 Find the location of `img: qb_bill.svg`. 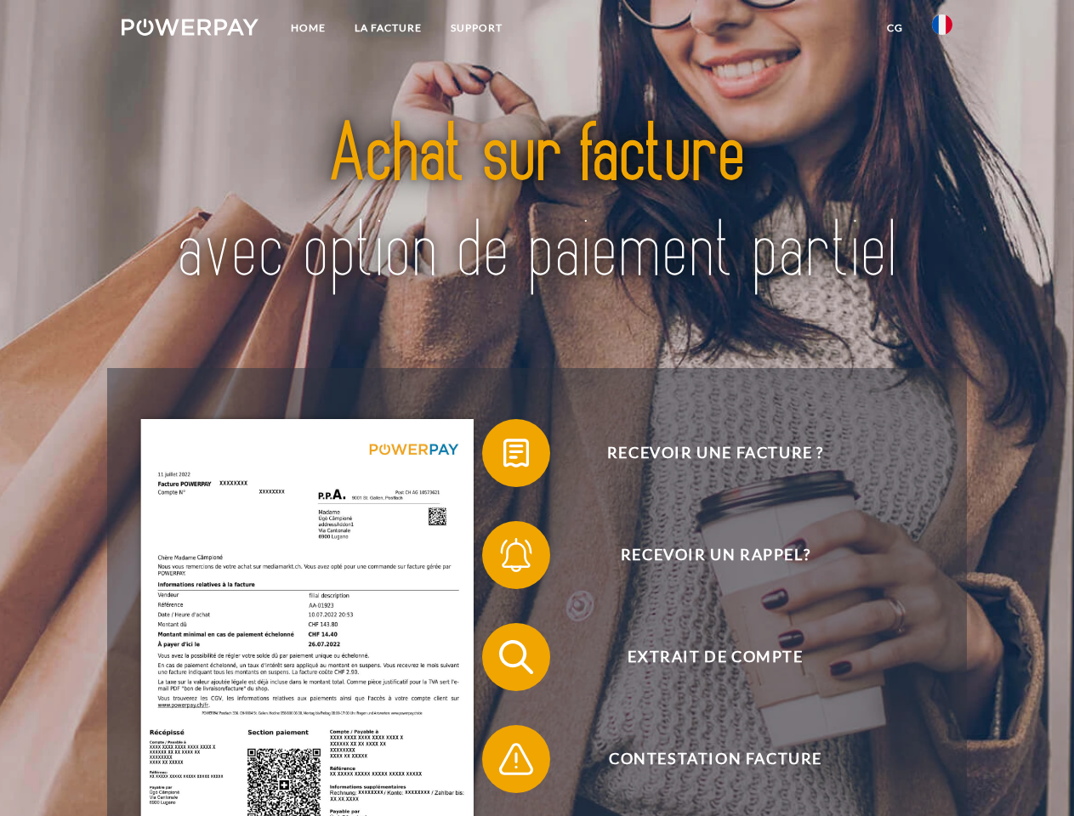

img: qb_bill.svg is located at coordinates (516, 453).